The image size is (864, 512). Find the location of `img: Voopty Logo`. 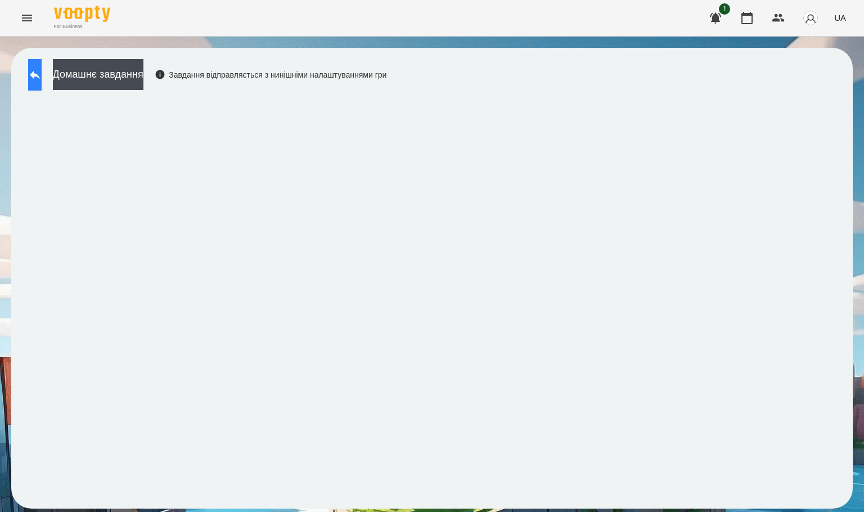

img: Voopty Logo is located at coordinates (82, 13).